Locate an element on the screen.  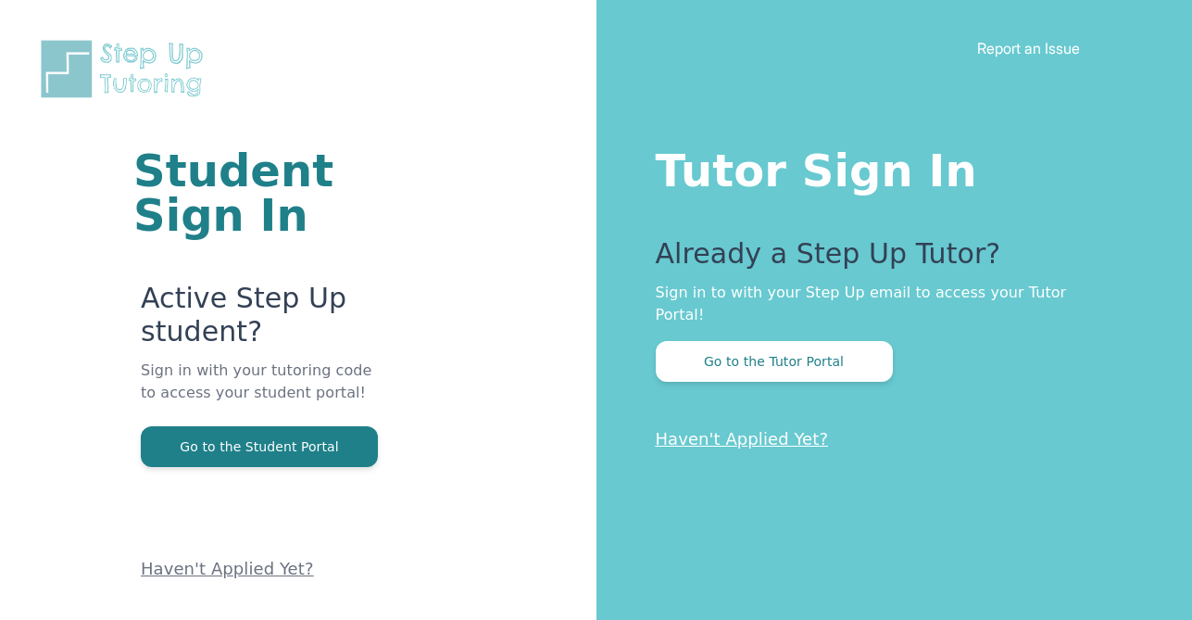
button: Go to the Student Portal is located at coordinates (259, 446).